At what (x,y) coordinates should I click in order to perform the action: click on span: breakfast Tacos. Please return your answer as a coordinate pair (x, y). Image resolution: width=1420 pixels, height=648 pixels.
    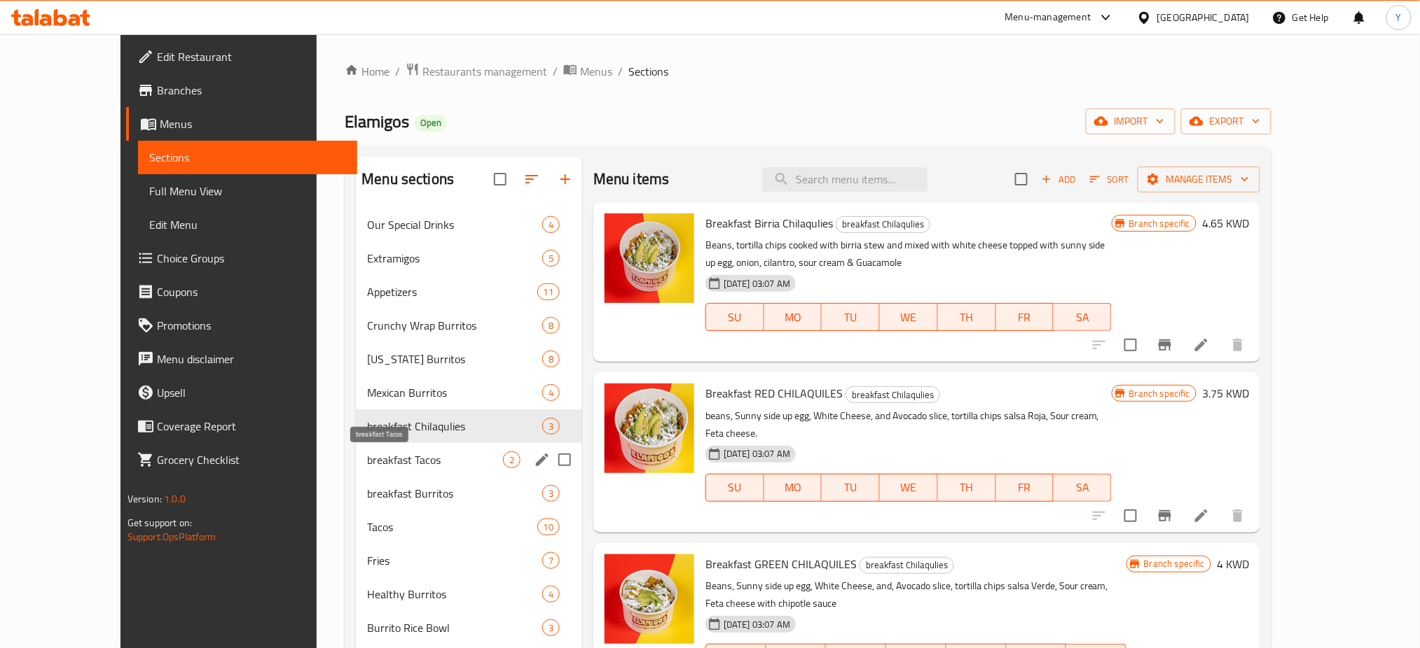
    Looking at the image, I should click on (435, 460).